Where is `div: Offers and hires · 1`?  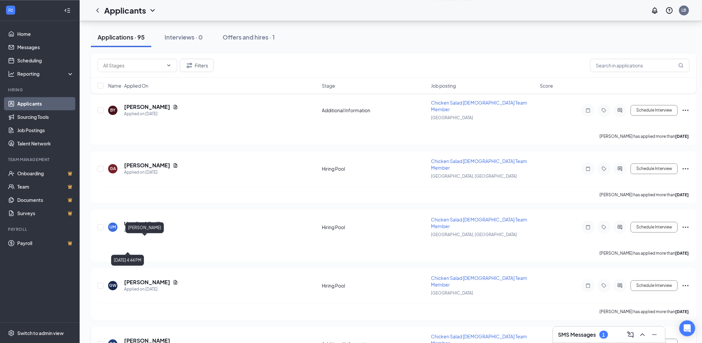 div: Offers and hires · 1 is located at coordinates (249, 37).